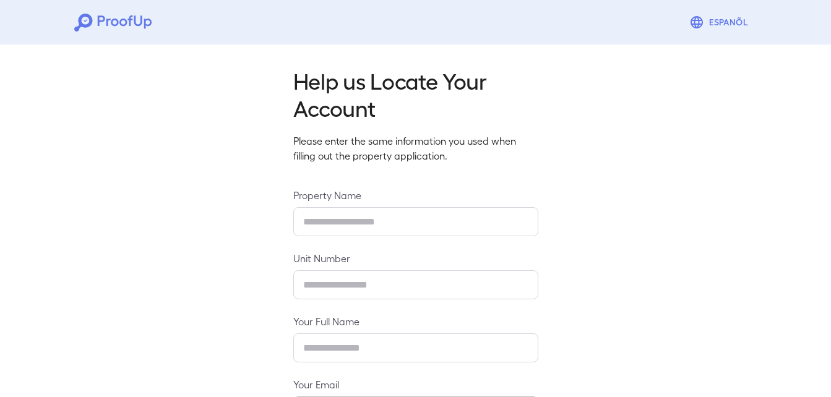  What do you see at coordinates (416, 258) in the screenshot?
I see `label: Unit Number` at bounding box center [416, 258].